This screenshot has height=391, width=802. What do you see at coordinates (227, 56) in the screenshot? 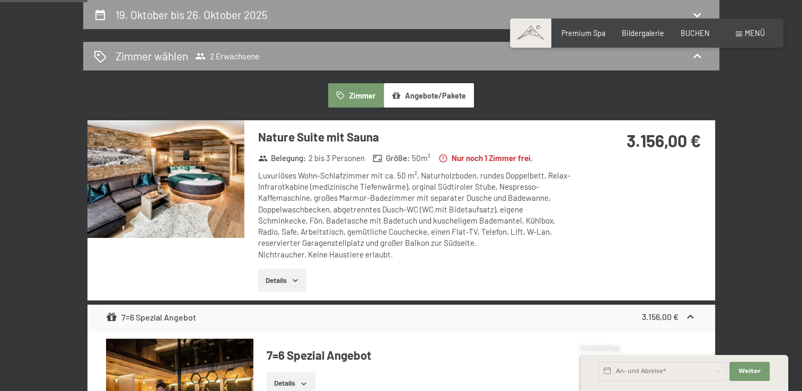
I see `span: 2 Erwachsene` at bounding box center [227, 56].